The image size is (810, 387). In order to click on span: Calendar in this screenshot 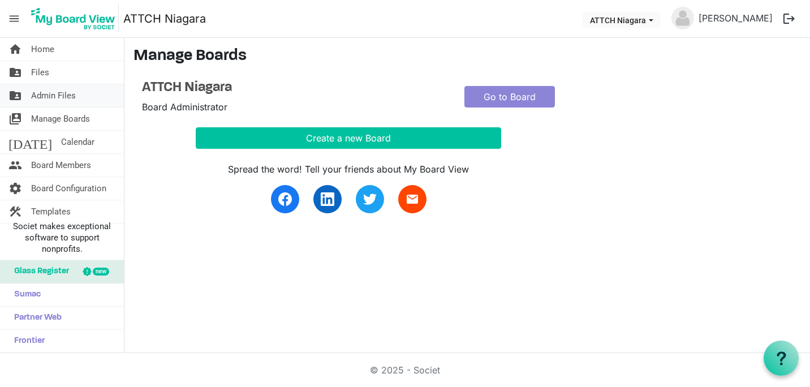, I will do `click(77, 142)`.